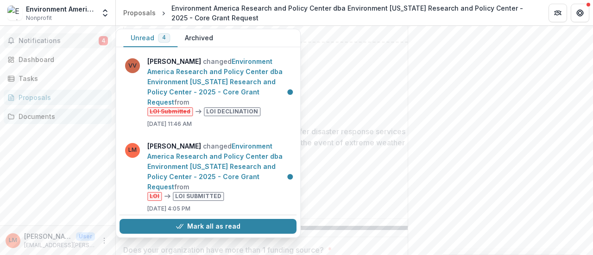 This screenshot has width=593, height=255. I want to click on p: User, so click(85, 237).